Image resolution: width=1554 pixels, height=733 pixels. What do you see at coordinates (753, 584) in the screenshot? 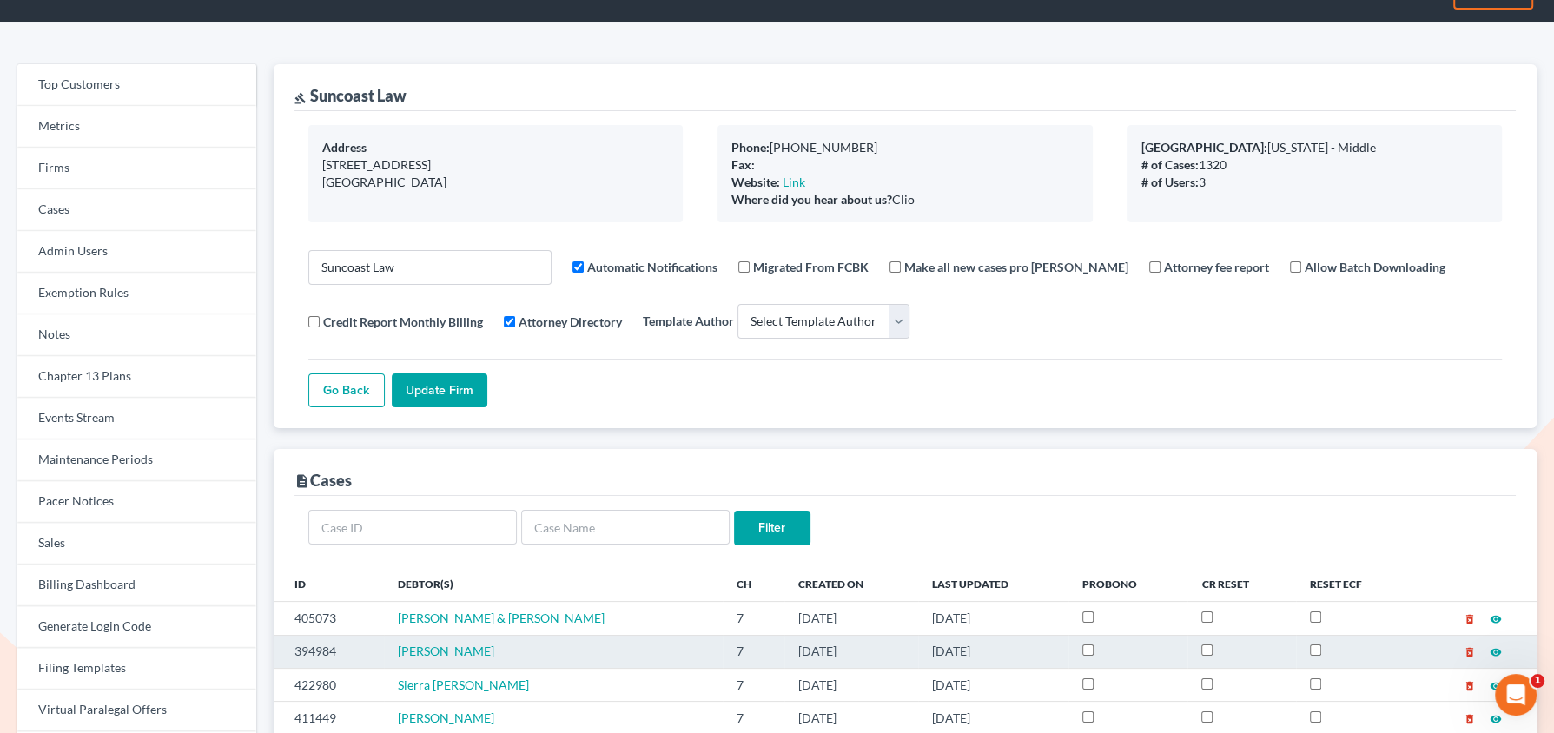
I see `th: Ch` at bounding box center [753, 584].